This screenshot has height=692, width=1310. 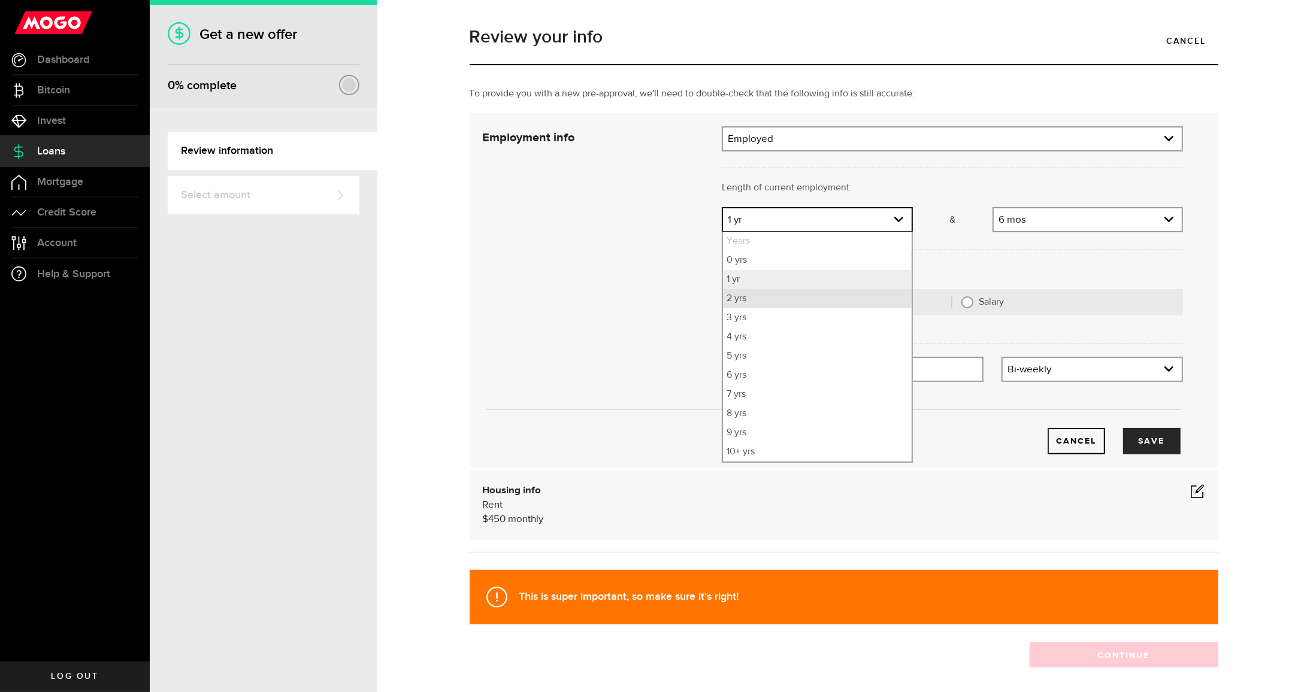 What do you see at coordinates (263, 195) in the screenshot?
I see `a: Select amount` at bounding box center [263, 195].